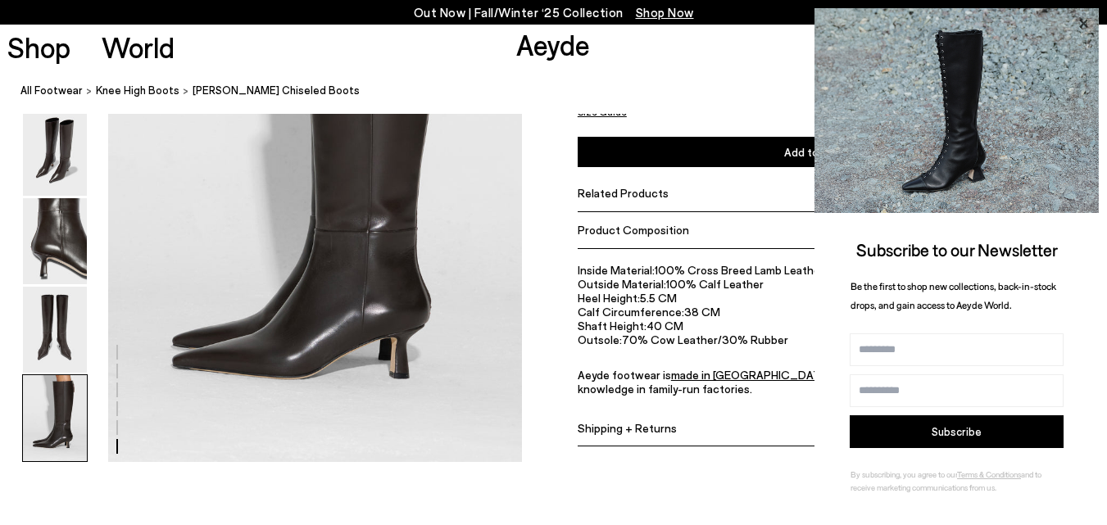 The image size is (1107, 525). I want to click on nav: breadcrumb, so click(564, 91).